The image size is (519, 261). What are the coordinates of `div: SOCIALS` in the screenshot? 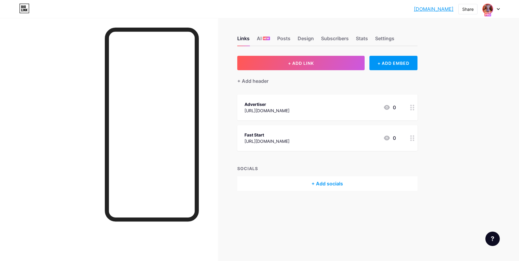 It's located at (327, 168).